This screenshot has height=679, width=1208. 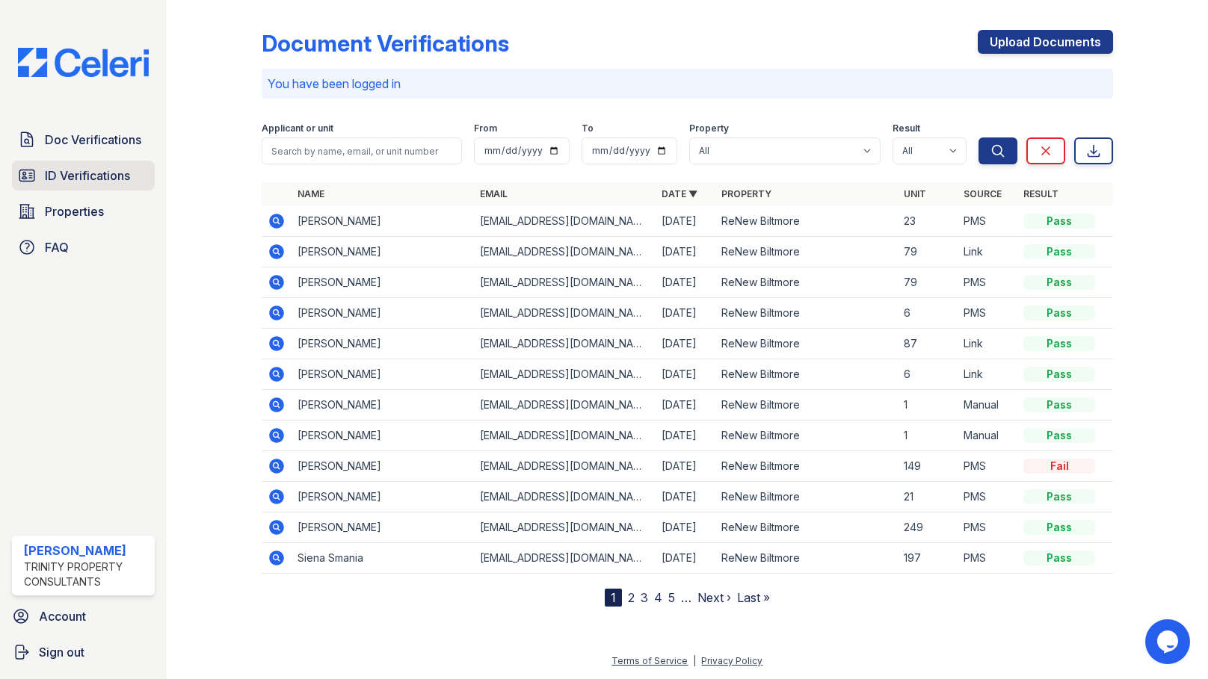 What do you see at coordinates (587, 129) in the screenshot?
I see `label: To` at bounding box center [587, 129].